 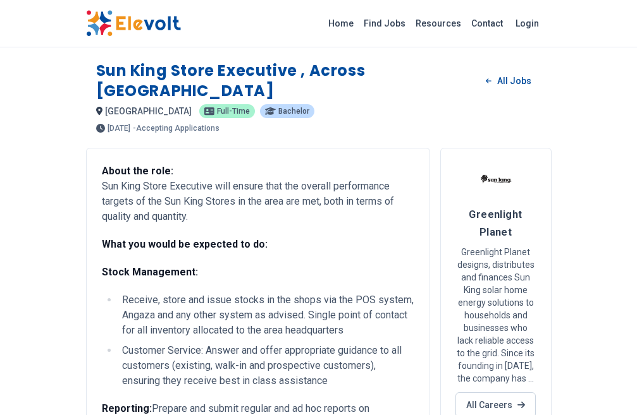 I want to click on p: Greenlight Planet designs, distributes and finances Sun King solar home energy solutions to house..., so click(x=496, y=315).